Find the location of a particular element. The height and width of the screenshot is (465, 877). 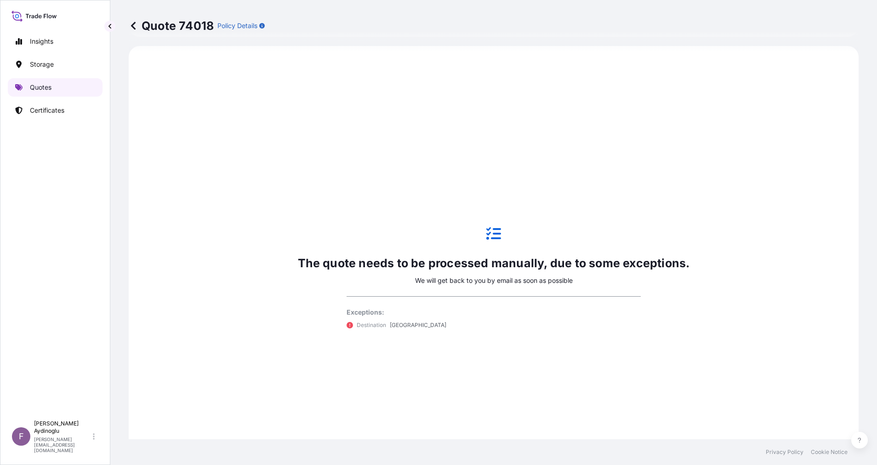

p: Certificates is located at coordinates (47, 110).